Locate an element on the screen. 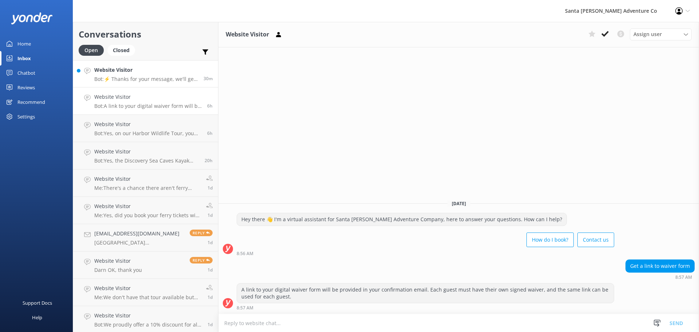 The image size is (699, 332). span: Oct 15 2025 08:30am (UTC -07:00) America/Tijuana is located at coordinates (210, 133).